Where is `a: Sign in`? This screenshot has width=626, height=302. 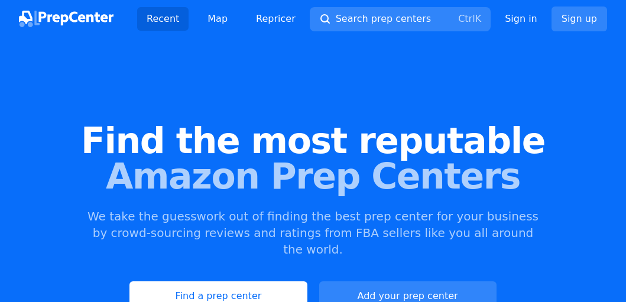 a: Sign in is located at coordinates (520, 19).